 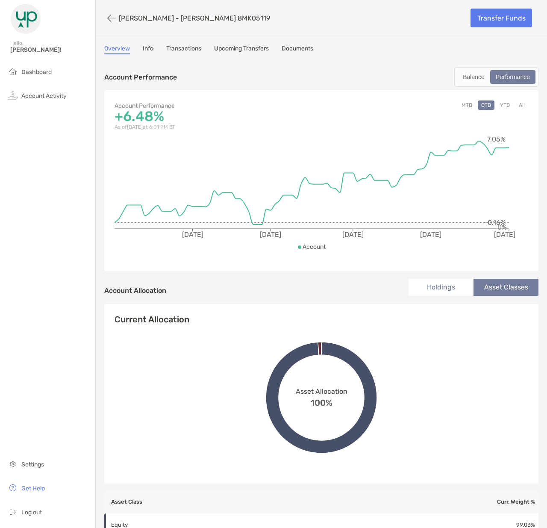 What do you see at coordinates (263, 502) in the screenshot?
I see `th: Asset Class` at bounding box center [263, 502].